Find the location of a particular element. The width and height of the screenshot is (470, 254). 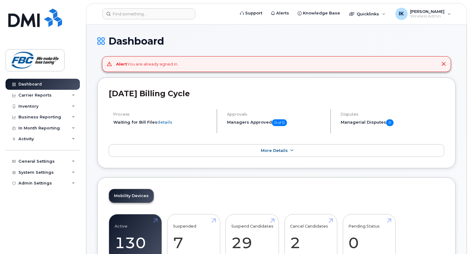

div: You are already signed in. is located at coordinates (147, 64).